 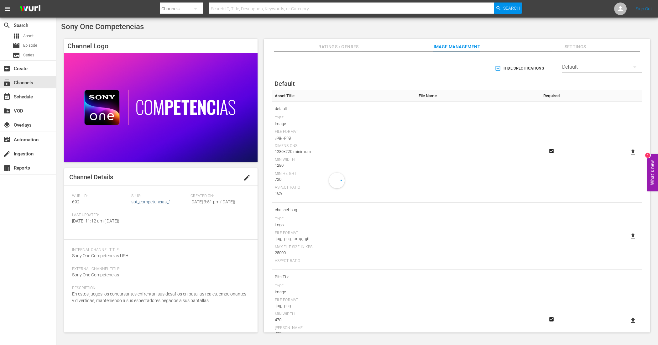 I want to click on h4: Channel Logo, so click(x=161, y=46).